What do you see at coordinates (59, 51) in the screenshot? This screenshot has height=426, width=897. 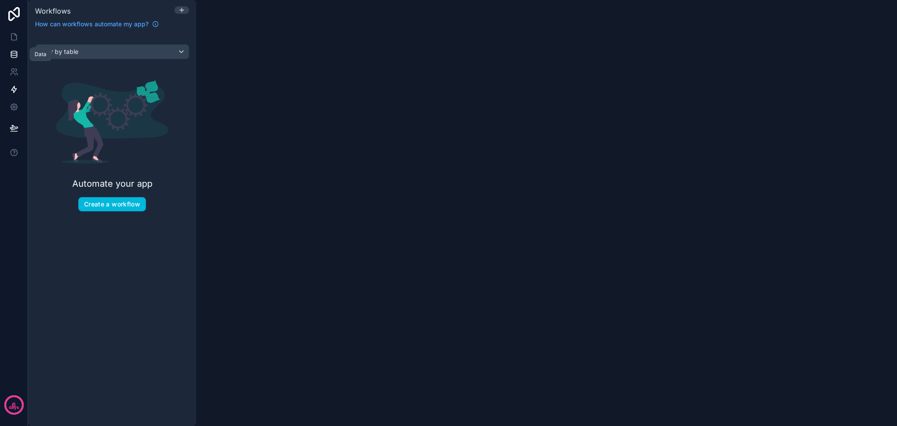 I see `span: Filter by table` at bounding box center [59, 51].